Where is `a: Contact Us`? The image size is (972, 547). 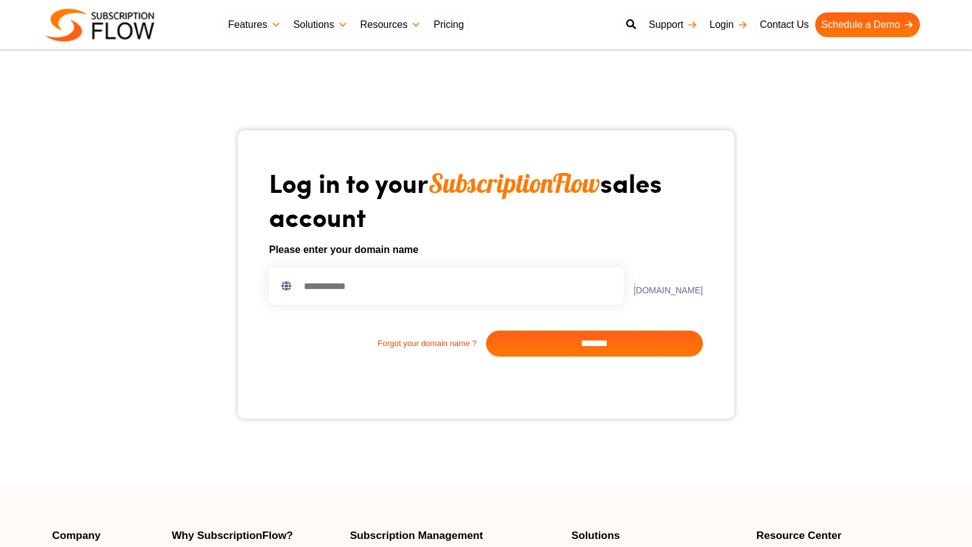
a: Contact Us is located at coordinates (784, 25).